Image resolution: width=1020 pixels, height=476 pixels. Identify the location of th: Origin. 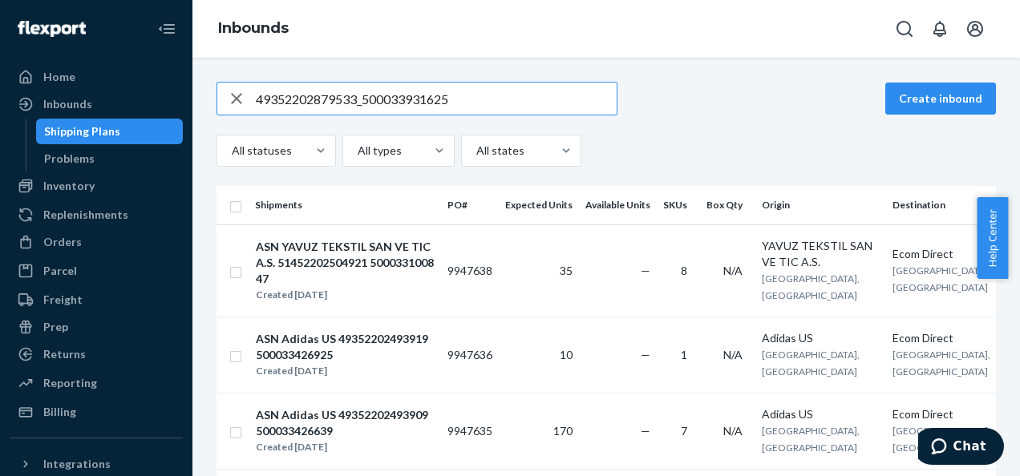
(820, 205).